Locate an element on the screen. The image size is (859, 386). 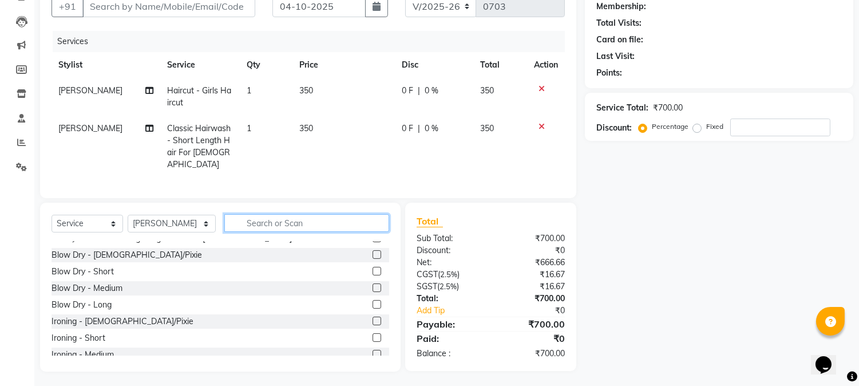
label: Fixed is located at coordinates (714, 126).